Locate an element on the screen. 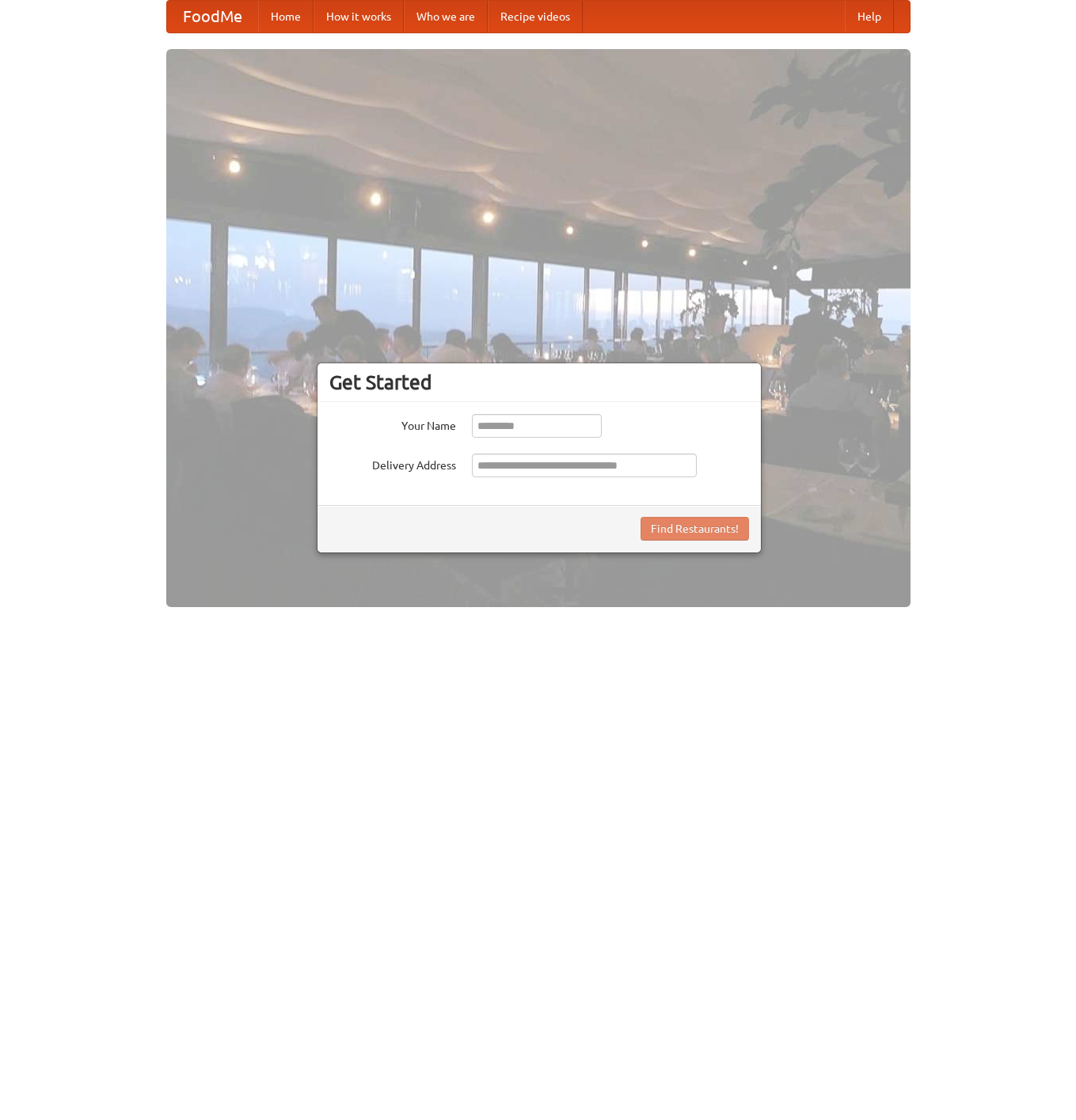 The height and width of the screenshot is (1120, 1076). a: Recipe videos is located at coordinates (536, 17).